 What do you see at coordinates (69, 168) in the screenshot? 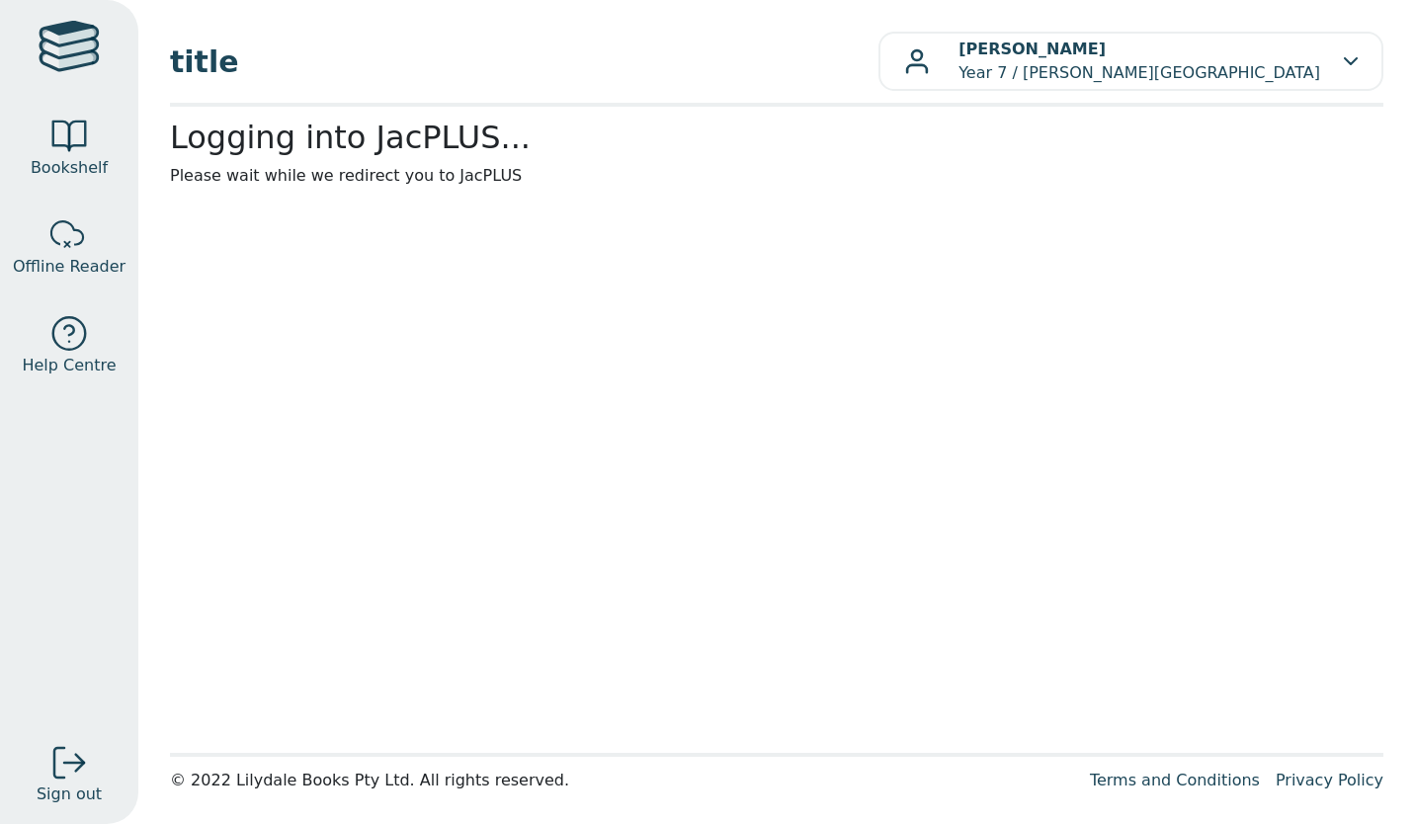
I see `span: Bookshelf` at bounding box center [69, 168].